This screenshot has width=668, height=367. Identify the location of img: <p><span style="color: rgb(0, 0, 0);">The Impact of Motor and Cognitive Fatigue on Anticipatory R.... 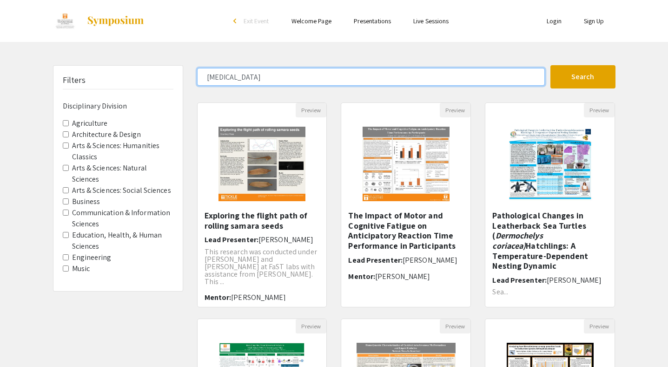
(406, 164).